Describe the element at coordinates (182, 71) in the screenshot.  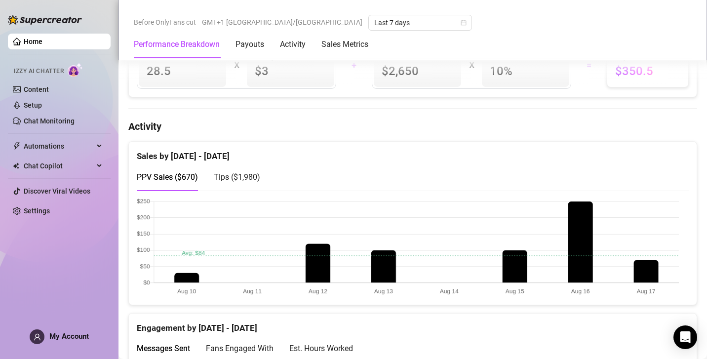
I see `span: 28.5` at that location.